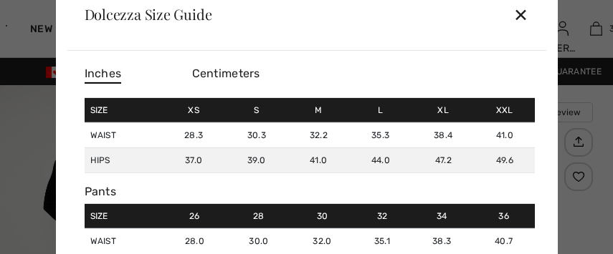 This screenshot has height=254, width=613. What do you see at coordinates (504, 110) in the screenshot?
I see `td: XXL` at bounding box center [504, 110].